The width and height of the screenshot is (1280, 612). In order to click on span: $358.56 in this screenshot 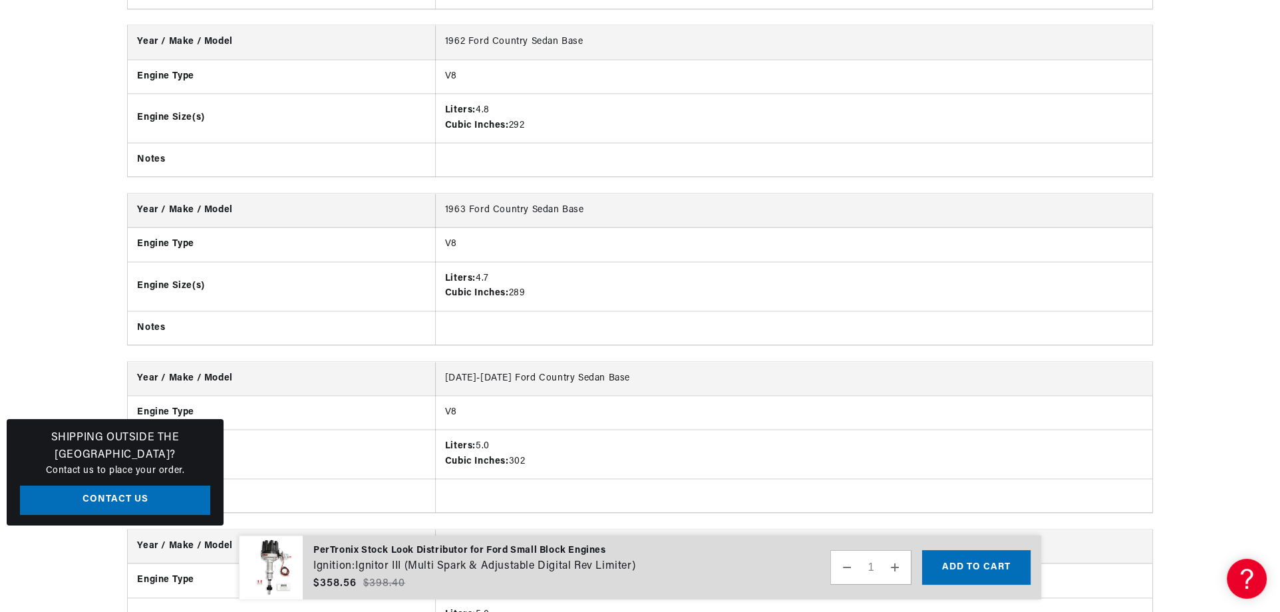, I will do `click(335, 583)`.